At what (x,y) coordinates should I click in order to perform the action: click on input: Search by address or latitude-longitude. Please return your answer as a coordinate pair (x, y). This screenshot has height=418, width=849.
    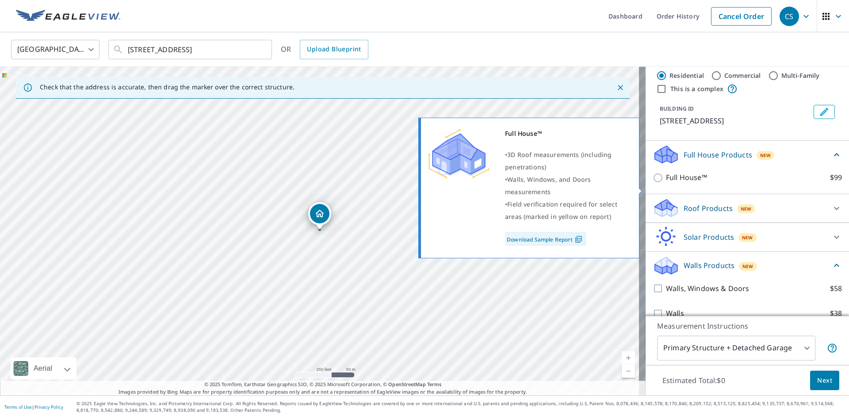
    Looking at the image, I should click on (191, 50).